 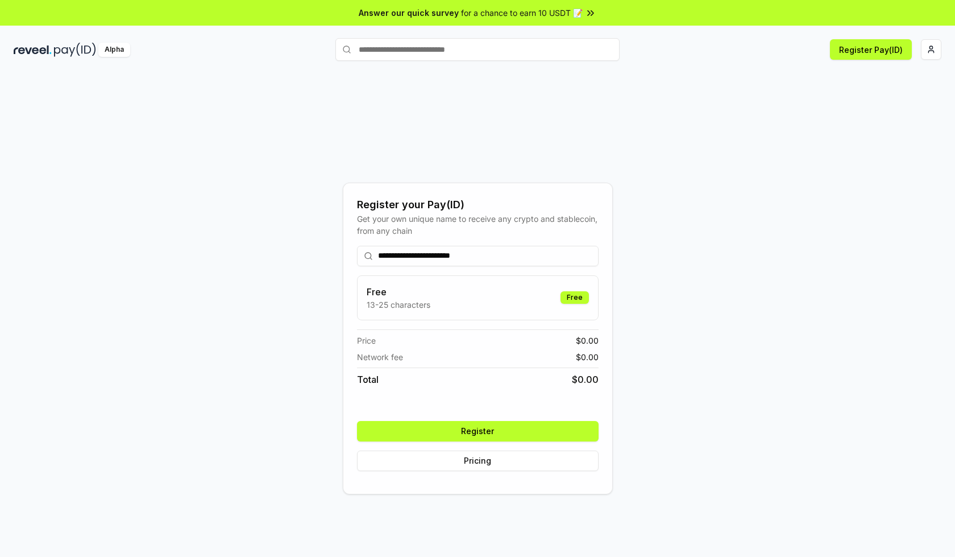 I want to click on h3: Free, so click(x=399, y=292).